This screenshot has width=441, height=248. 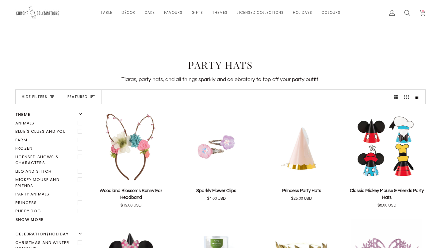 What do you see at coordinates (23, 114) in the screenshot?
I see `span: Theme` at bounding box center [23, 114].